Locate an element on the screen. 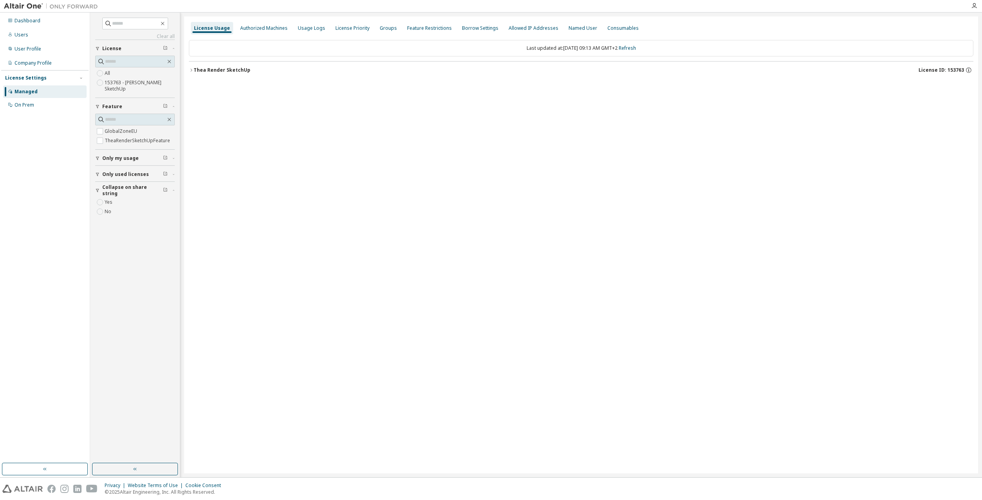  div: License Settings is located at coordinates (26, 78).